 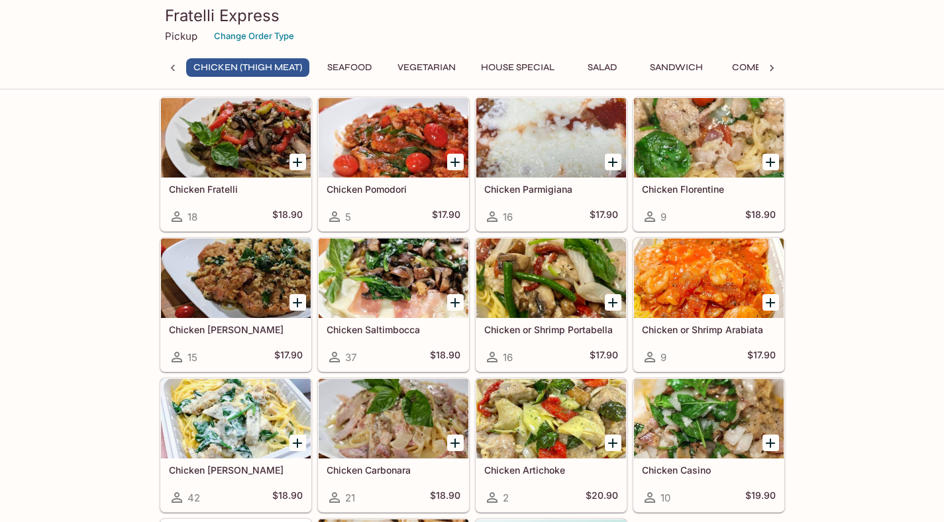 I want to click on h5: $19.90, so click(x=760, y=497).